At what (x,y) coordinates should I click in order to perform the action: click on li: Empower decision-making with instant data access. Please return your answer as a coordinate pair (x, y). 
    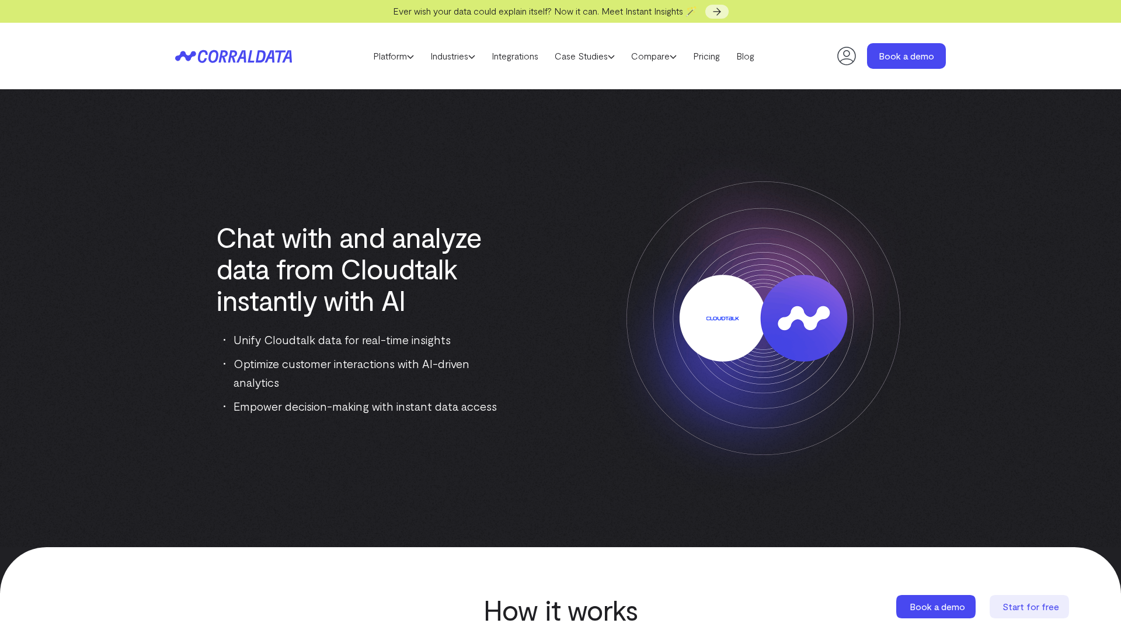
    Looking at the image, I should click on (361, 406).